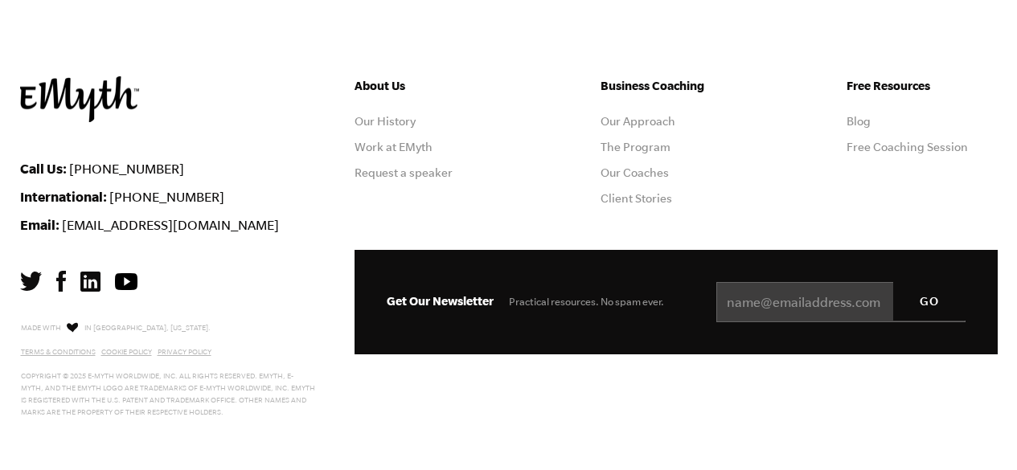 This screenshot has width=1017, height=470. I want to click on h5: Free Resources, so click(922, 86).